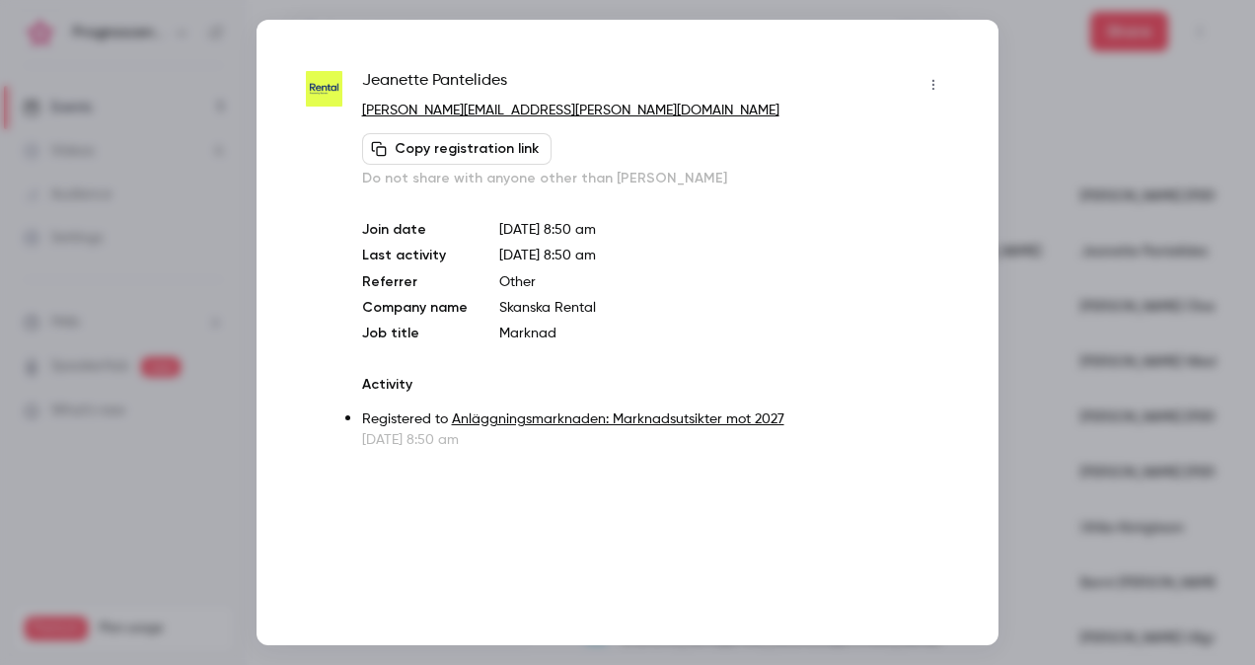 The image size is (1255, 665). I want to click on p: Join date, so click(414, 230).